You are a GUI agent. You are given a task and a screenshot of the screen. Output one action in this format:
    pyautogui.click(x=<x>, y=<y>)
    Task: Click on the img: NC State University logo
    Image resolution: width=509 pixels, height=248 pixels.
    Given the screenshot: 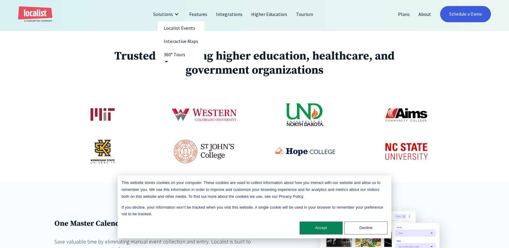 What is the action you would take?
    pyautogui.click(x=406, y=152)
    